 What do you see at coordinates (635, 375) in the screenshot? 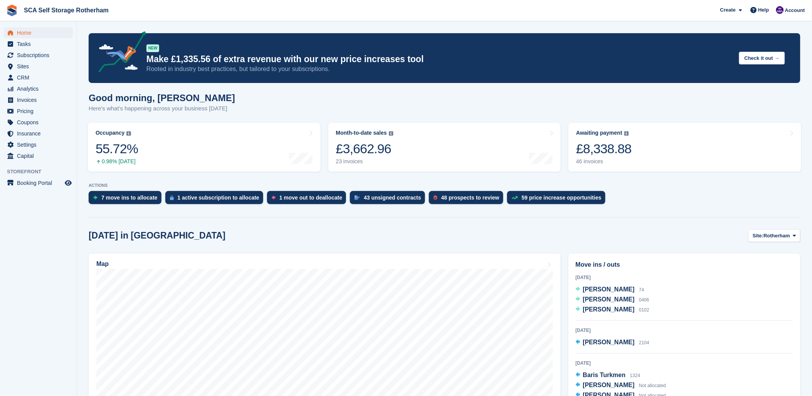
I see `span: 1324` at bounding box center [635, 375].